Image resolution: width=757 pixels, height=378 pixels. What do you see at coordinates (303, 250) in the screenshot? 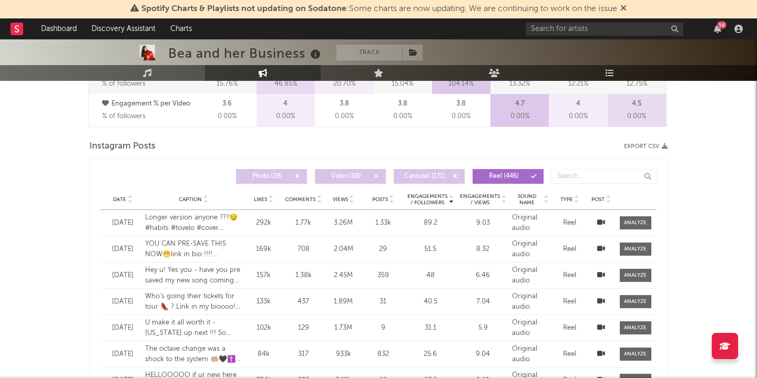
I see `div: 708` at bounding box center [303, 250].